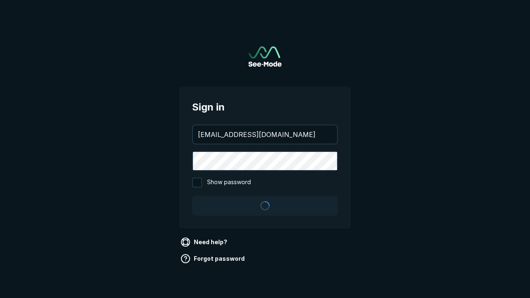 Image resolution: width=530 pixels, height=298 pixels. Describe the element at coordinates (265, 56) in the screenshot. I see `a: Go to sign in` at that location.